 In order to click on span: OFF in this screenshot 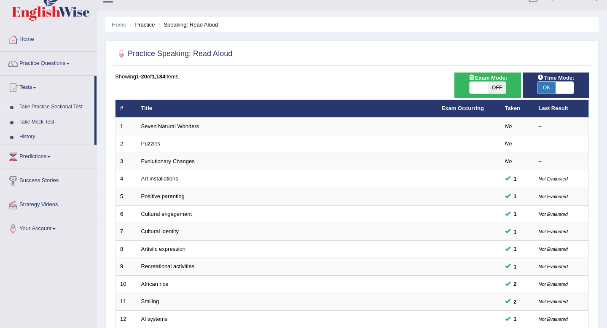, I will do `click(496, 88)`.